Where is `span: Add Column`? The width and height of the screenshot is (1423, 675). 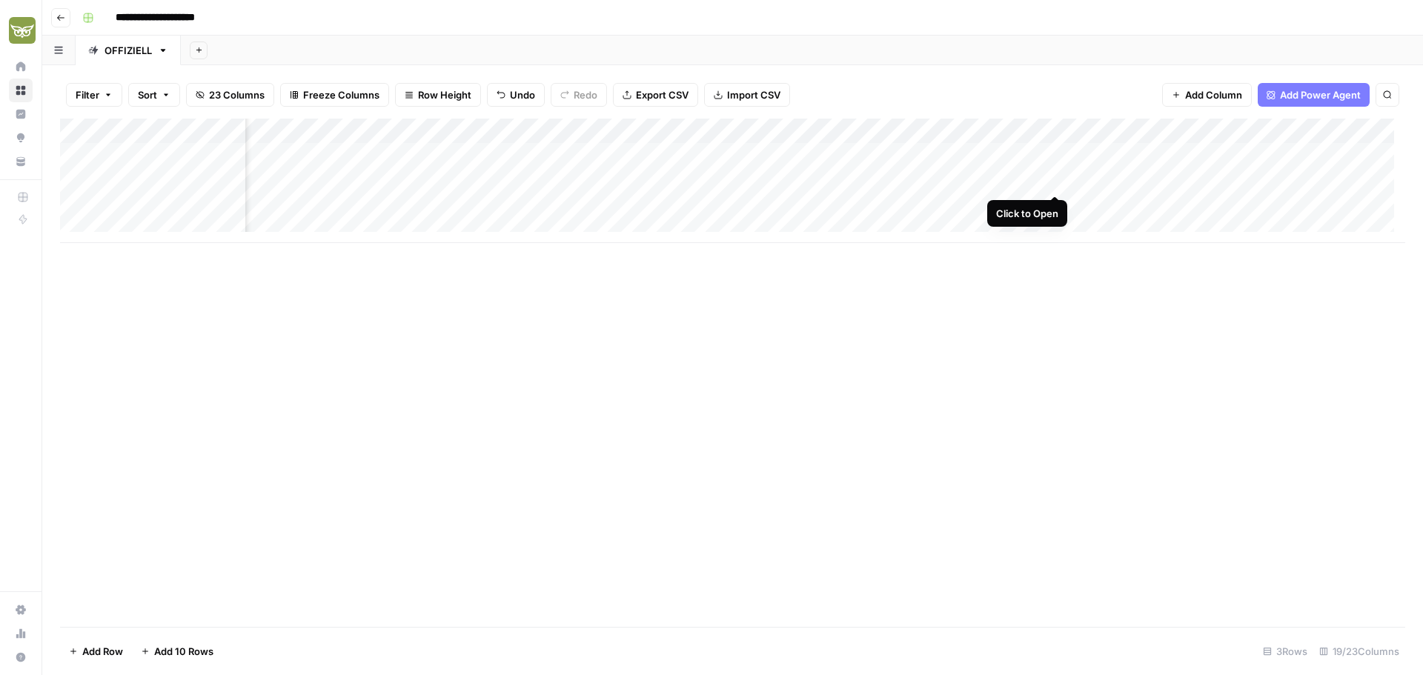
span: Add Column is located at coordinates (1213, 95).